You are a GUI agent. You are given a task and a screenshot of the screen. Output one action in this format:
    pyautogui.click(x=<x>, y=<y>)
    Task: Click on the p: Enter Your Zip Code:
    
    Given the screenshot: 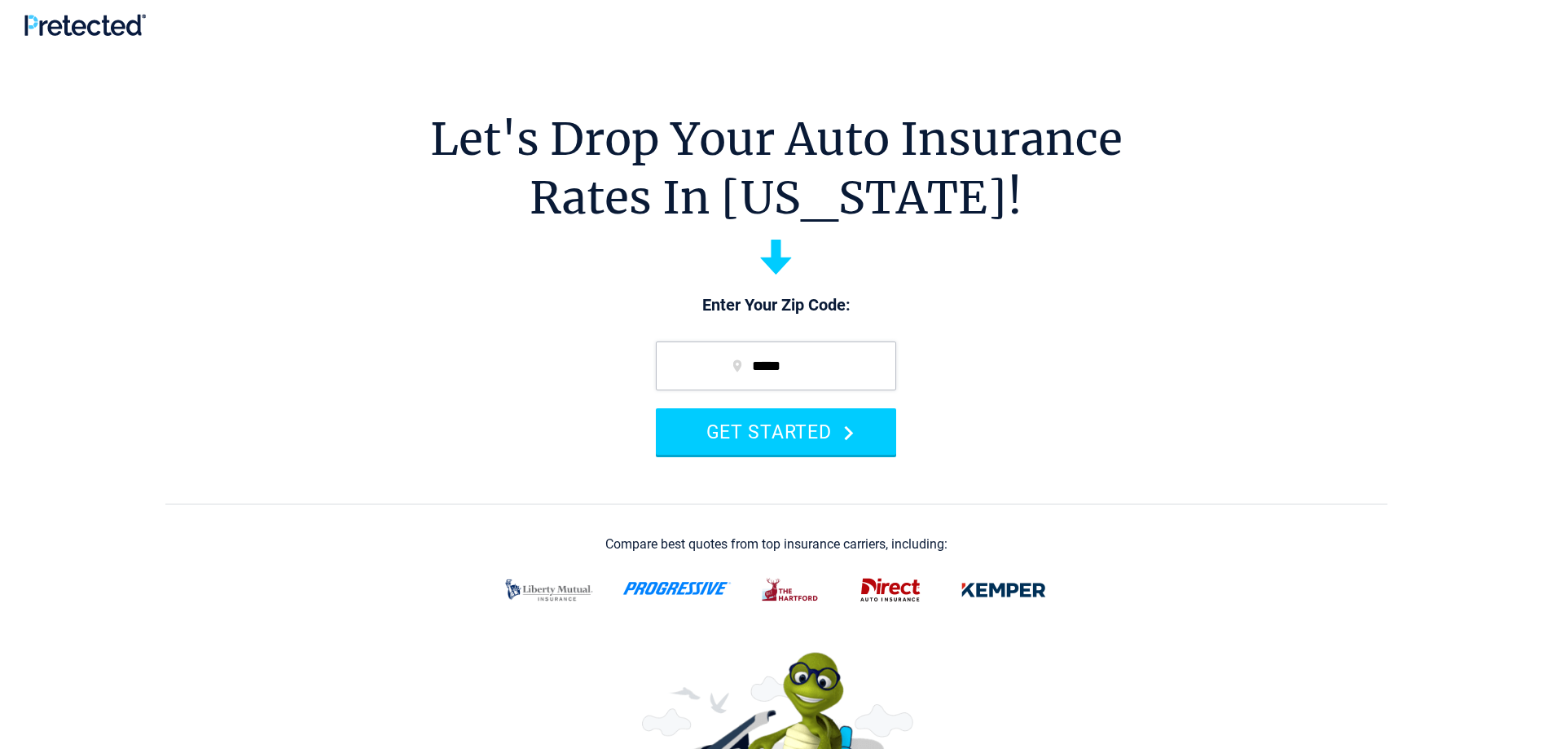 What is the action you would take?
    pyautogui.click(x=776, y=305)
    